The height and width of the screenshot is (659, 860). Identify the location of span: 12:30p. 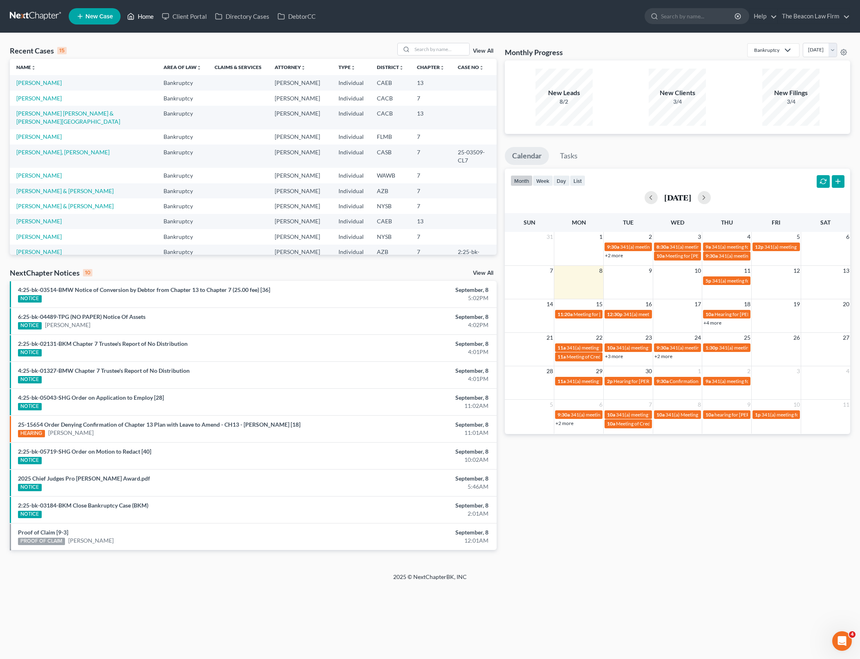
(615, 314).